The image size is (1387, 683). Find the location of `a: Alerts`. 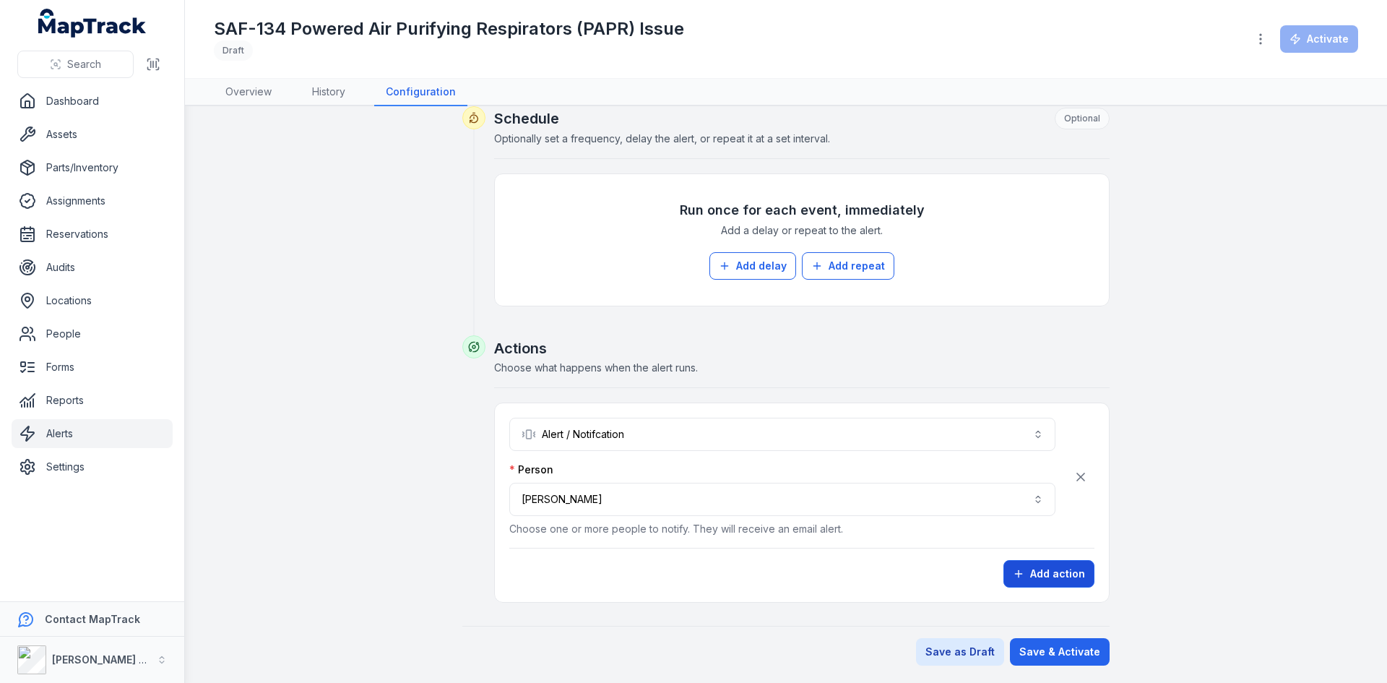

a: Alerts is located at coordinates (92, 434).